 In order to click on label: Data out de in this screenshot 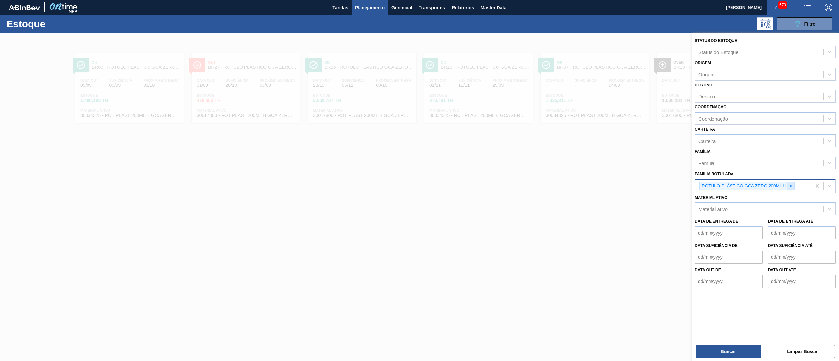, I will do `click(708, 270)`.